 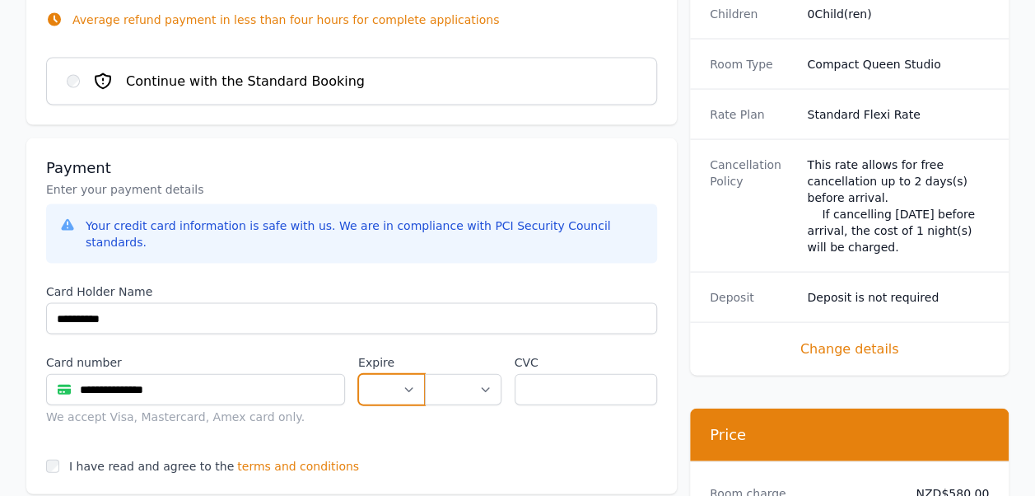 I want to click on span: Change details, so click(x=849, y=349).